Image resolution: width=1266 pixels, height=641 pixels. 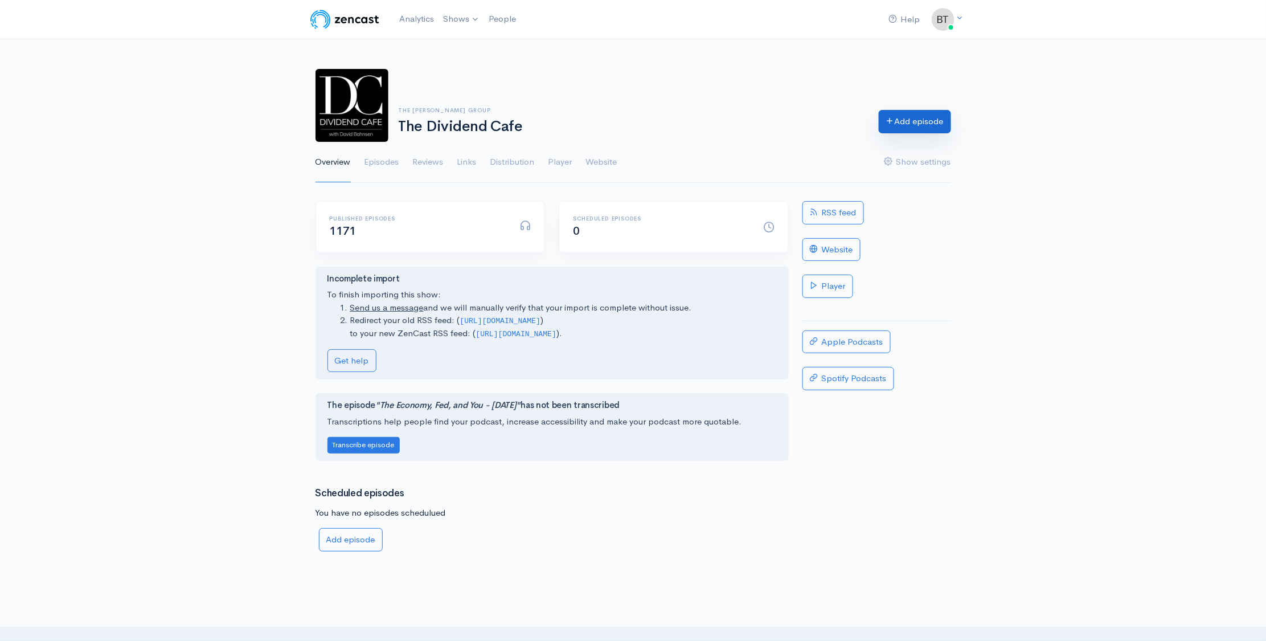 I want to click on h6: Published episodes, so click(x=418, y=218).